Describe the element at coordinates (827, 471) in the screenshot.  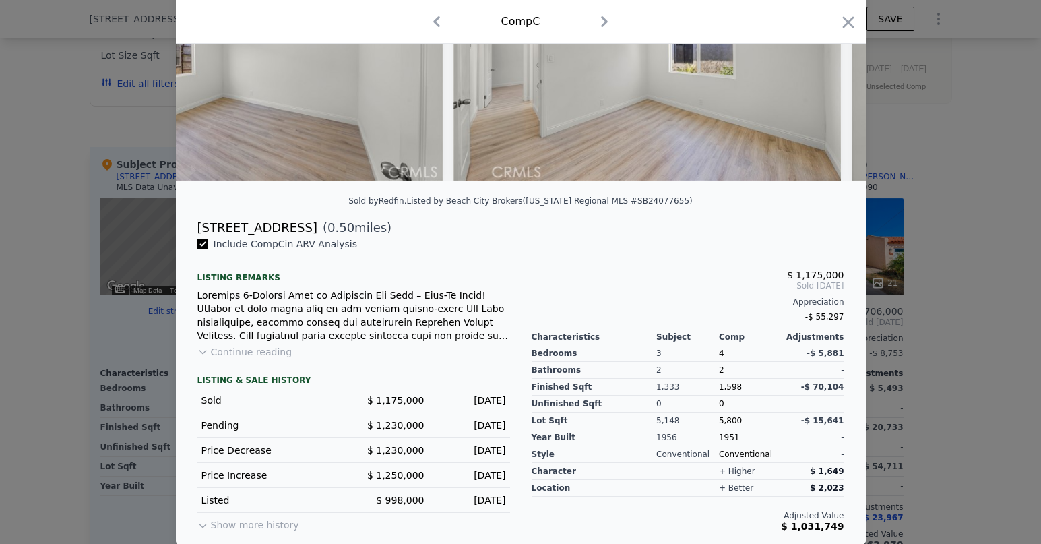
I see `span: $ 1,649` at that location.